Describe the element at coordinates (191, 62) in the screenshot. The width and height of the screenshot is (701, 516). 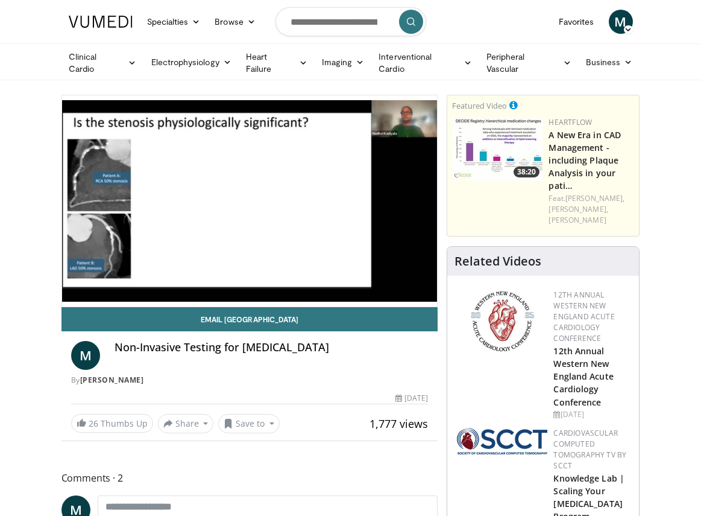
I see `a: Electrophysiology` at that location.